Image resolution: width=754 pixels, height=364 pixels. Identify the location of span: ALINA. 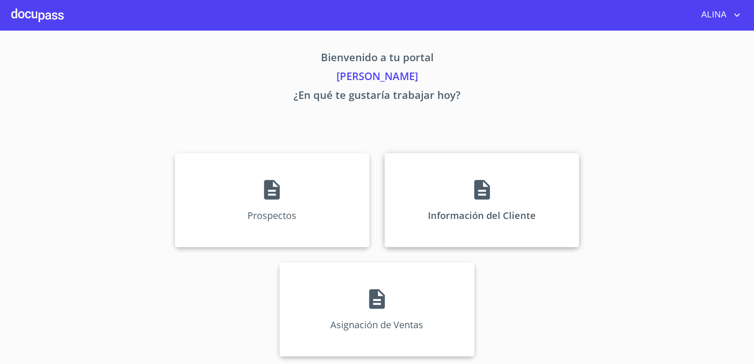
(712, 15).